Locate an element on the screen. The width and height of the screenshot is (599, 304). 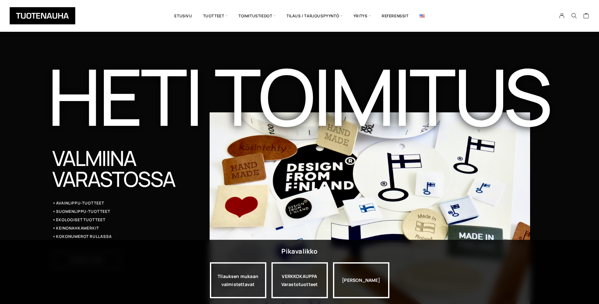
div: VERKKOKAUPPA Varastotuotteet is located at coordinates (300, 280).